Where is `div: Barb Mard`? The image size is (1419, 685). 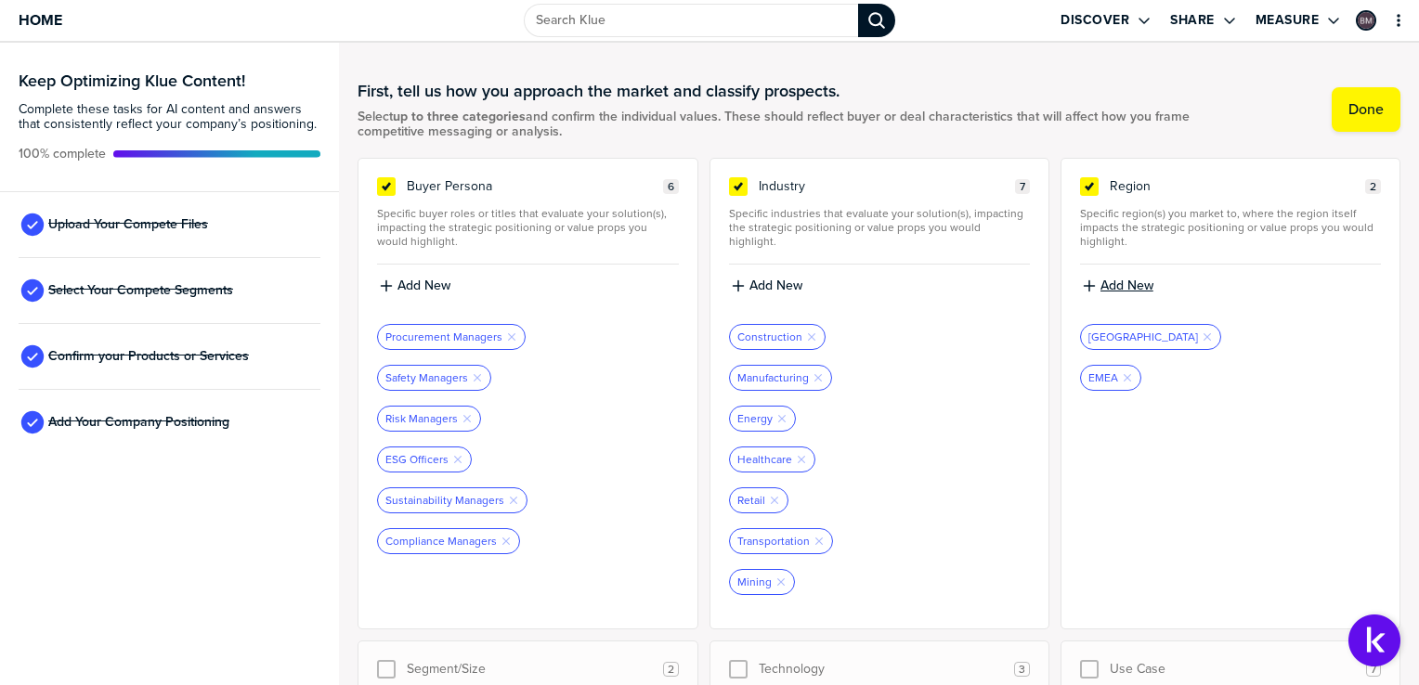 div: Barb Mard is located at coordinates (1366, 20).